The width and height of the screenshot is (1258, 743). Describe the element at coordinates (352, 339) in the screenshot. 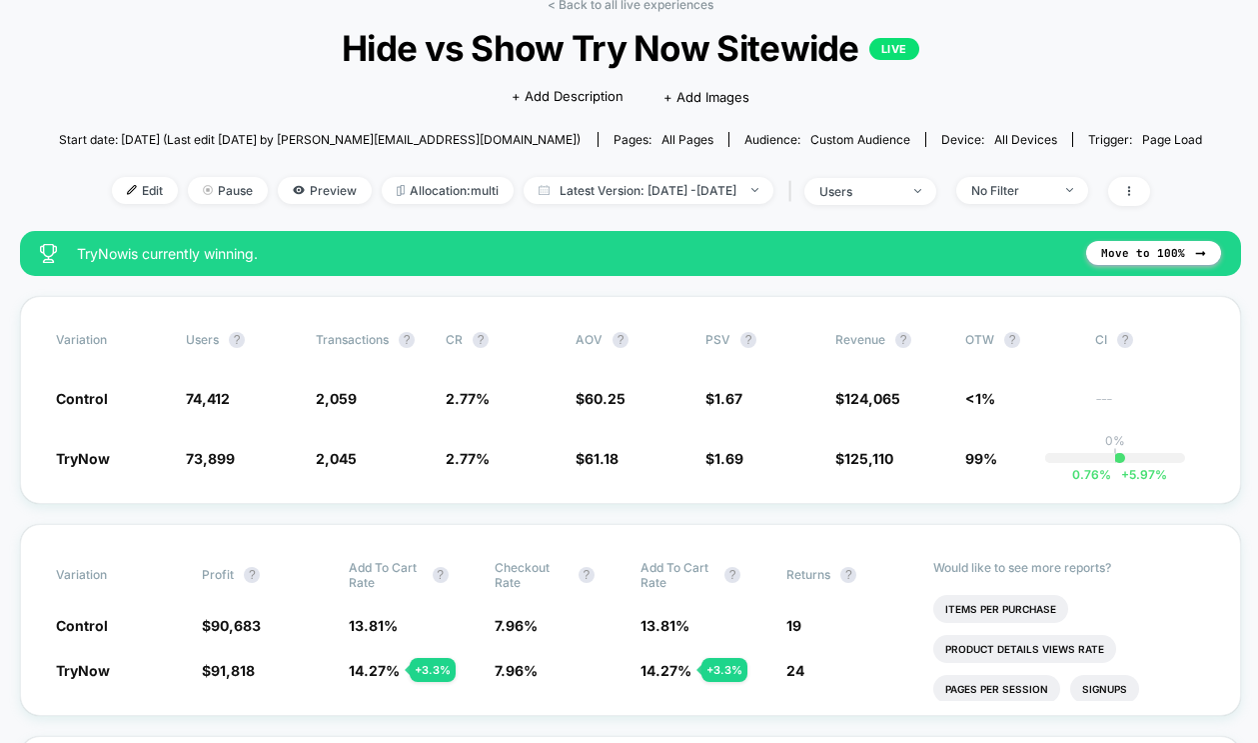

I see `span: Transactions` at that location.